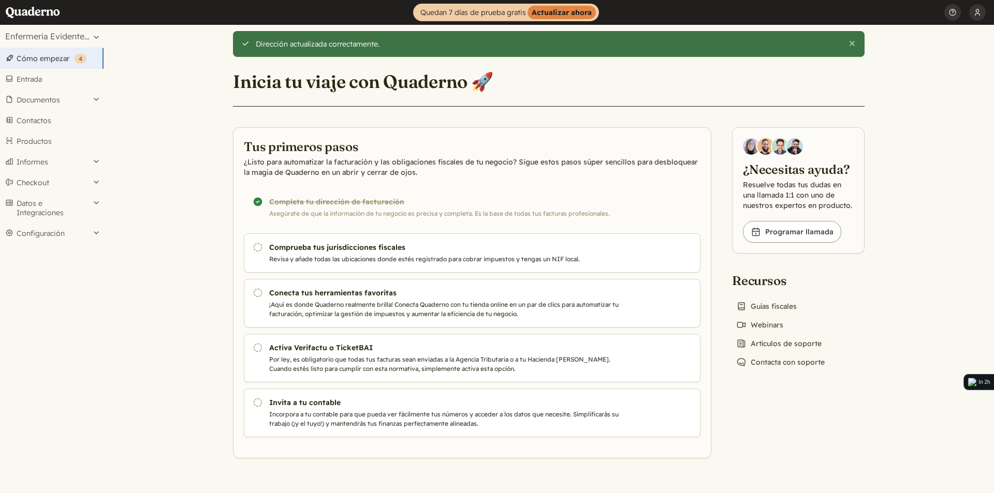 The height and width of the screenshot is (493, 994). I want to click on p: Resuelve todas tus dudas en una llamada 1:1 con uno de nuestros expertos en producto., so click(798, 195).